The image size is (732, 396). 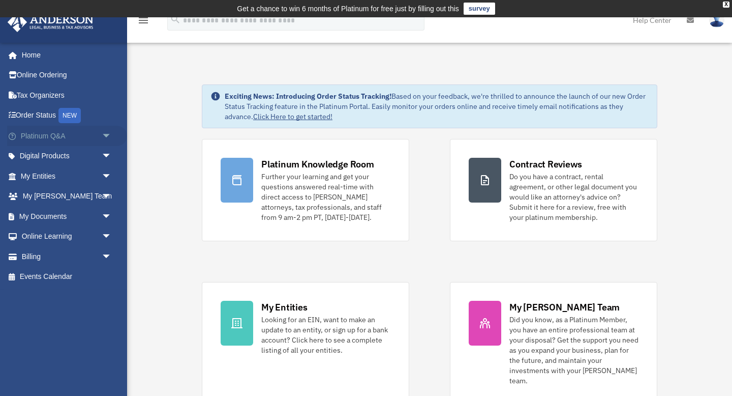 What do you see at coordinates (143, 22) in the screenshot?
I see `a: menu` at bounding box center [143, 22].